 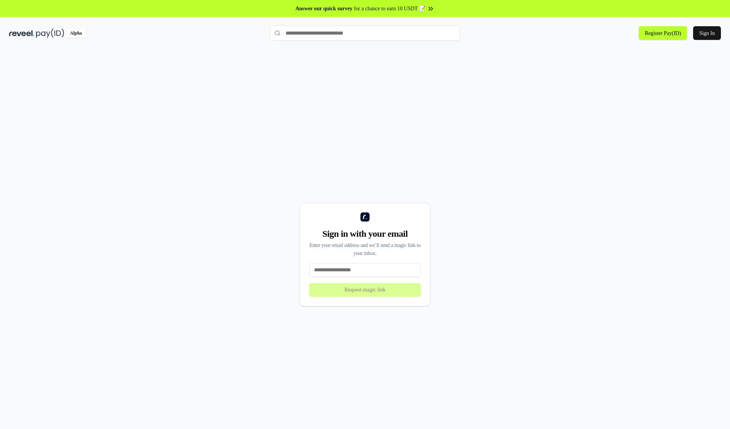 What do you see at coordinates (365, 249) in the screenshot?
I see `div: Enter your email address and we’ll send a magic link to your inbox.` at bounding box center [365, 249].